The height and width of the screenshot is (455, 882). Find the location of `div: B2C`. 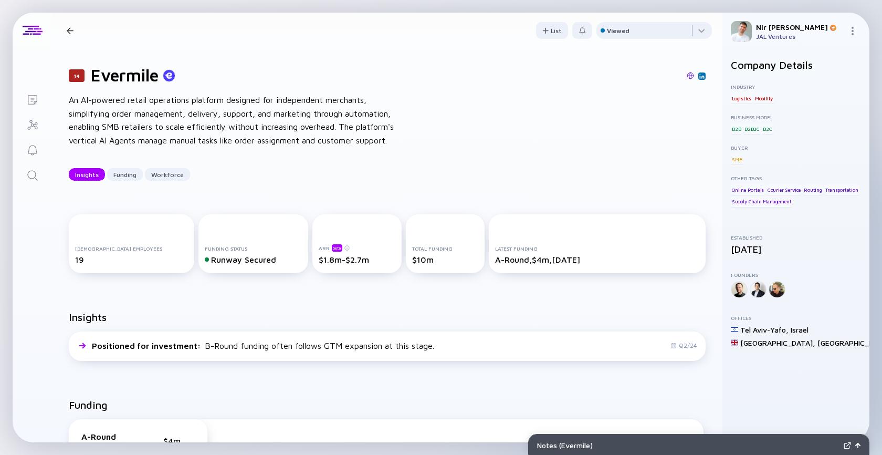

div: B2C is located at coordinates (767, 129).